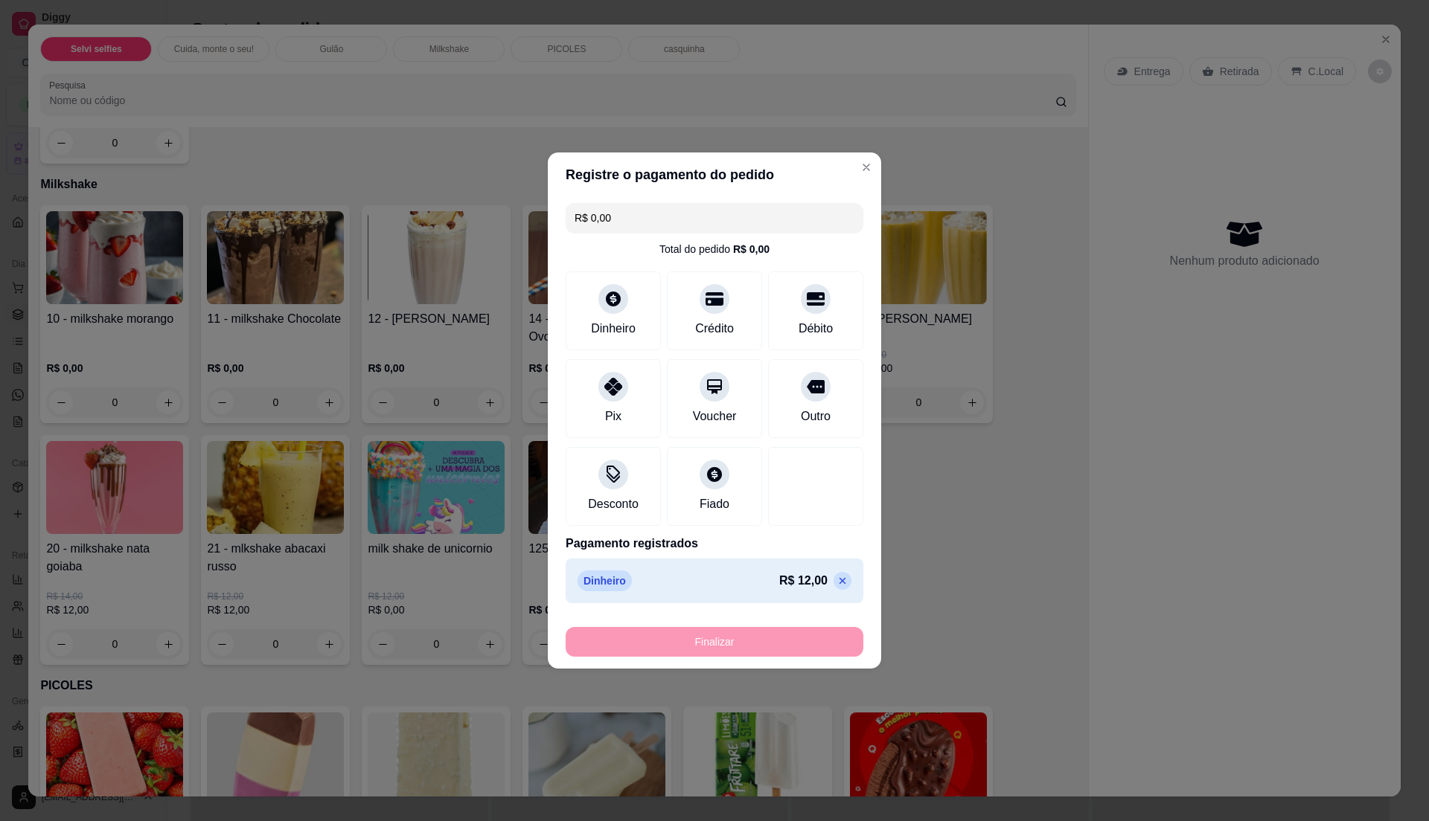  Describe the element at coordinates (613, 329) in the screenshot. I see `div: Dinheiro` at that location.